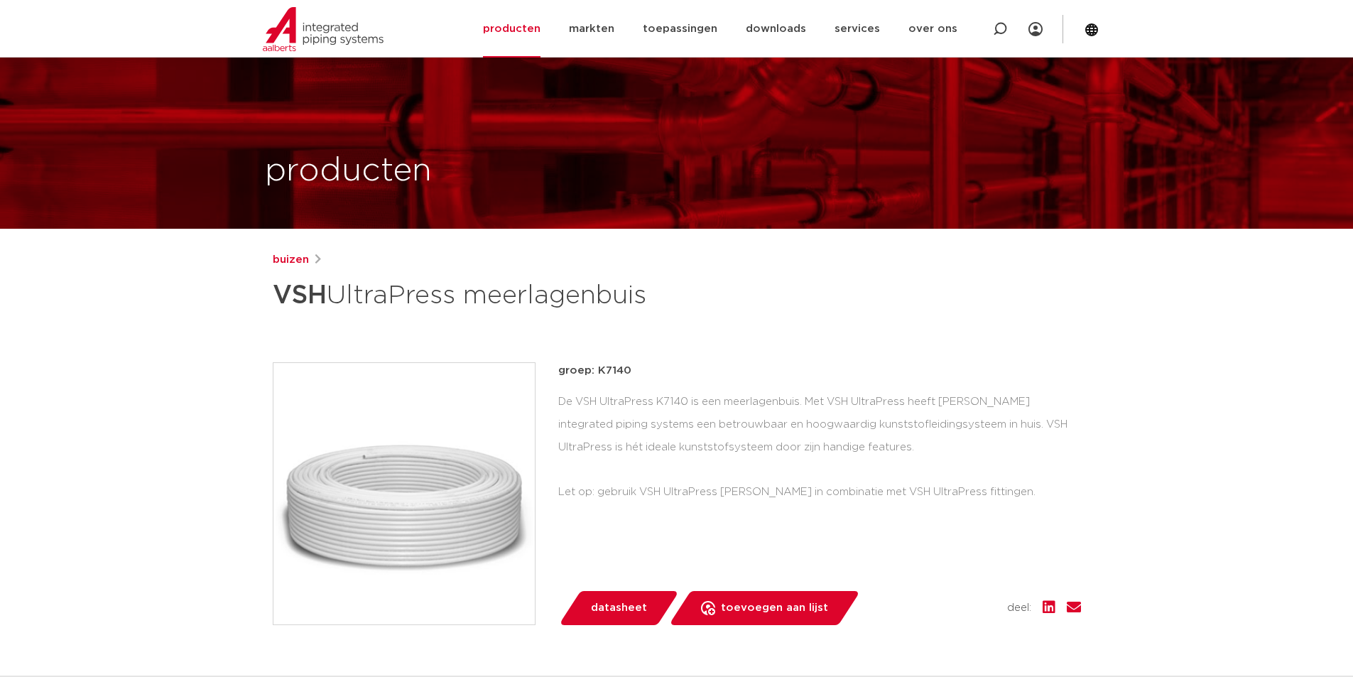 Image resolution: width=1353 pixels, height=677 pixels. Describe the element at coordinates (348, 171) in the screenshot. I see `h1: producten` at that location.